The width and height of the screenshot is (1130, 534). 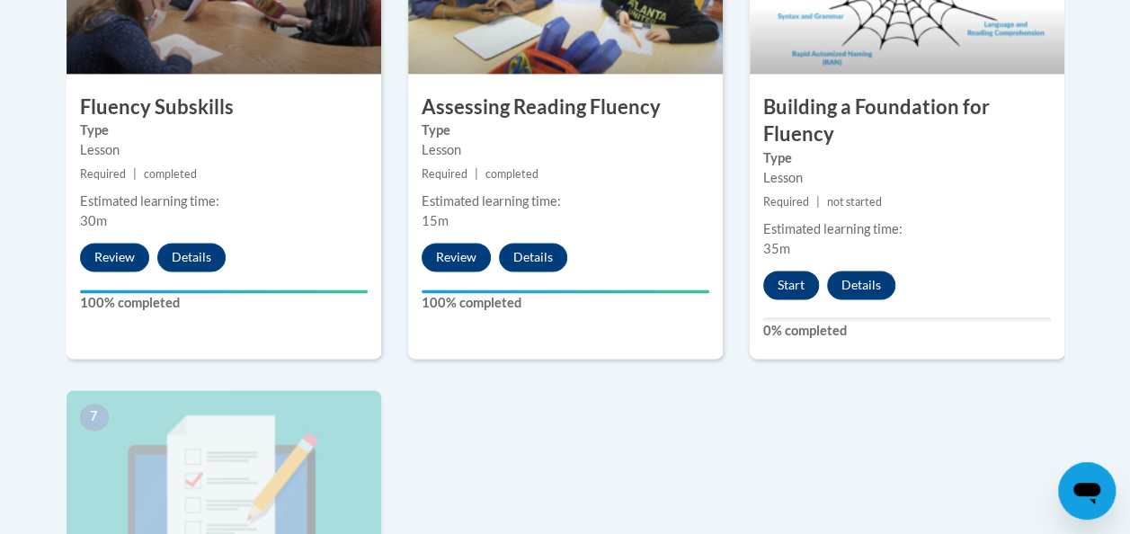 What do you see at coordinates (907, 331) in the screenshot?
I see `label: 0% completed` at bounding box center [907, 331].